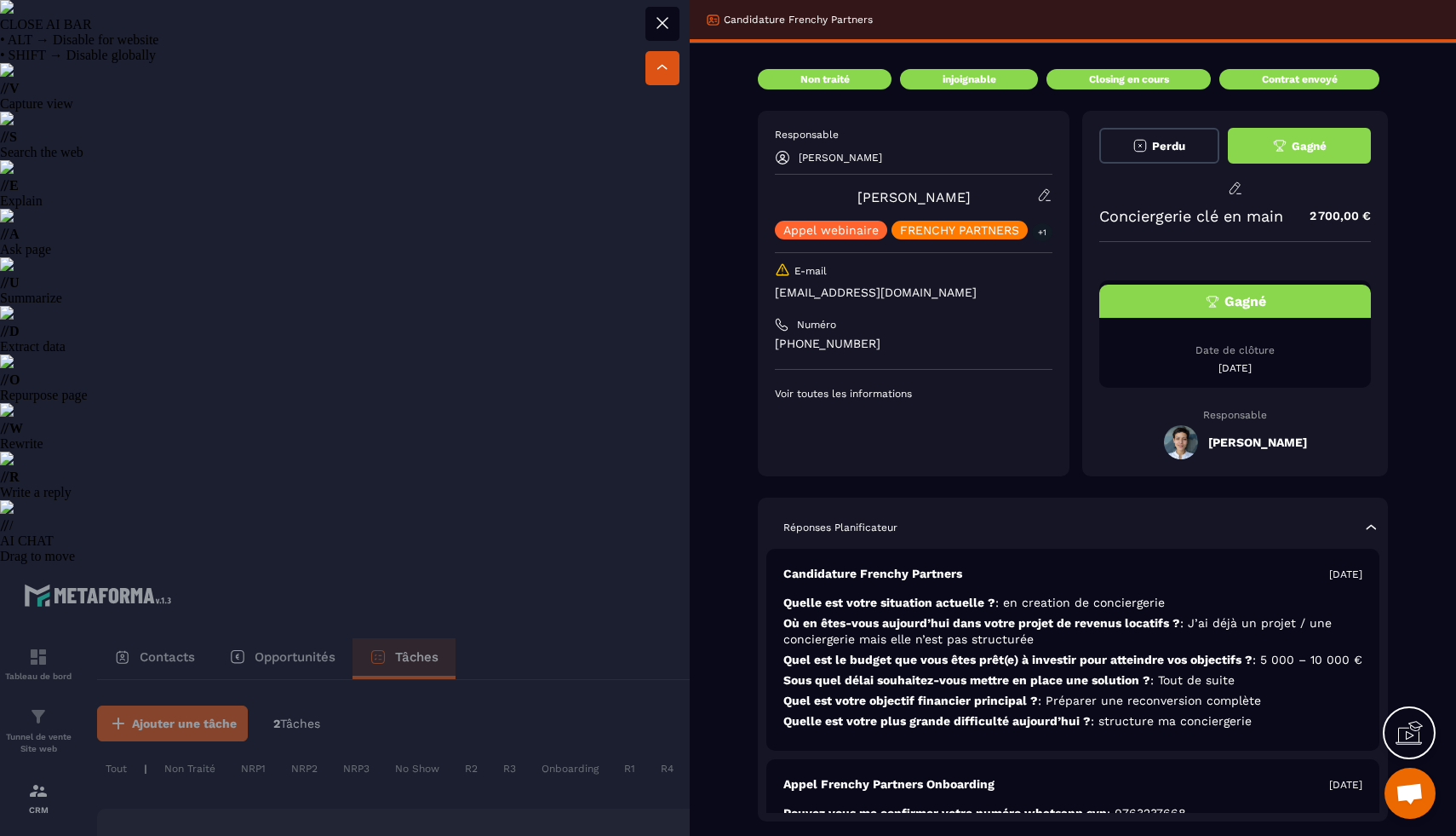 The height and width of the screenshot is (836, 1456). I want to click on p: Sous quel délai souhaitez-vous mettre en place une solution ?, so click(1072, 679).